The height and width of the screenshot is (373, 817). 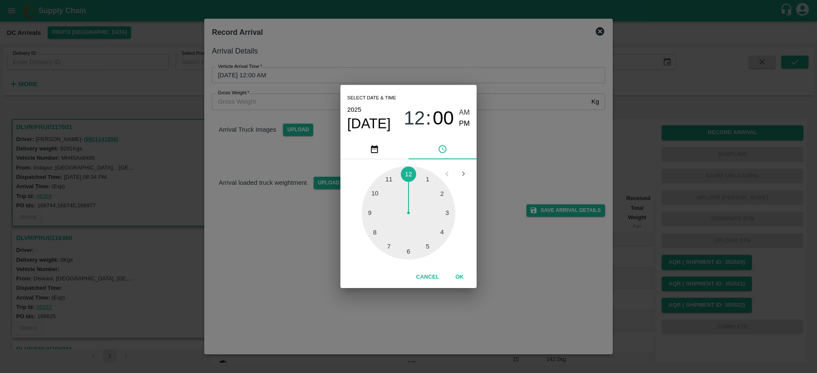 I want to click on button: pick date, so click(x=374, y=149).